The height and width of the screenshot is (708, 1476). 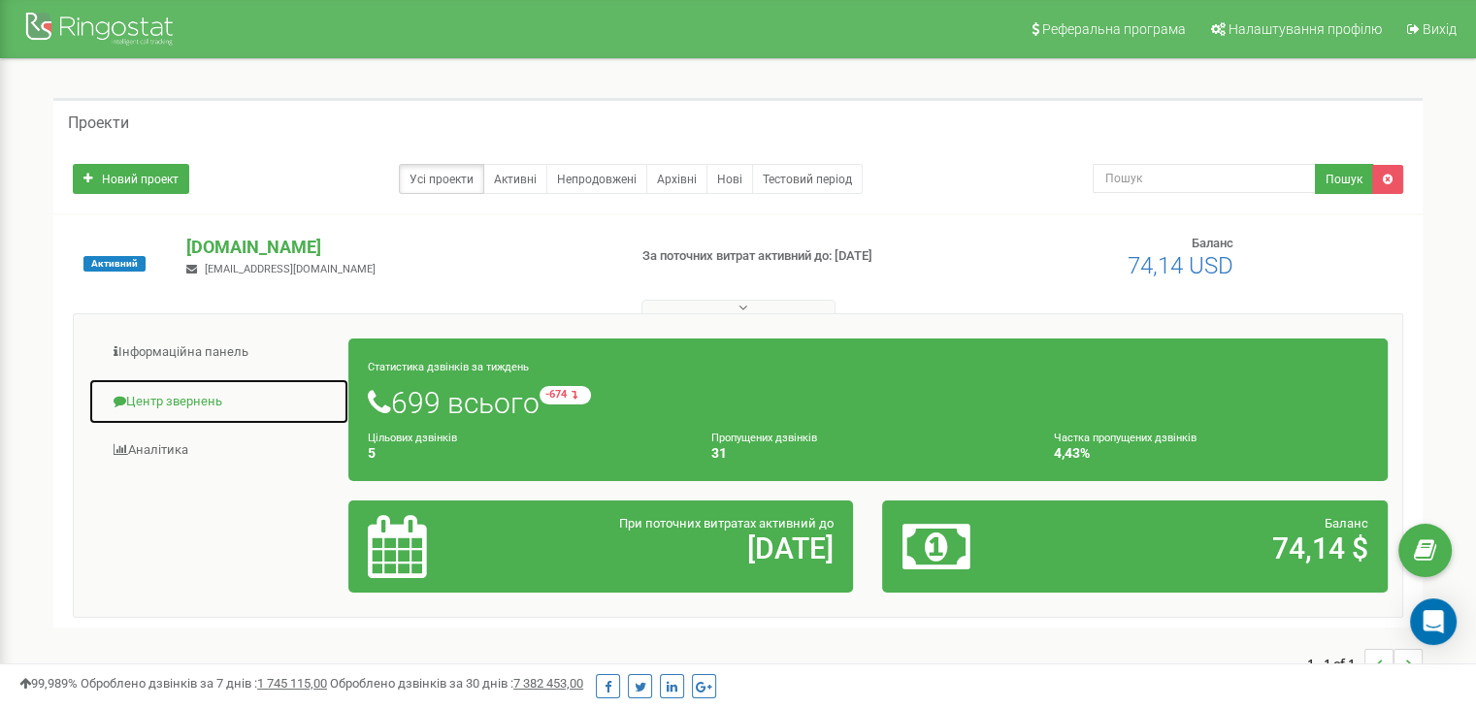 What do you see at coordinates (719, 453) in the screenshot?
I see `font: 31` at bounding box center [719, 453].